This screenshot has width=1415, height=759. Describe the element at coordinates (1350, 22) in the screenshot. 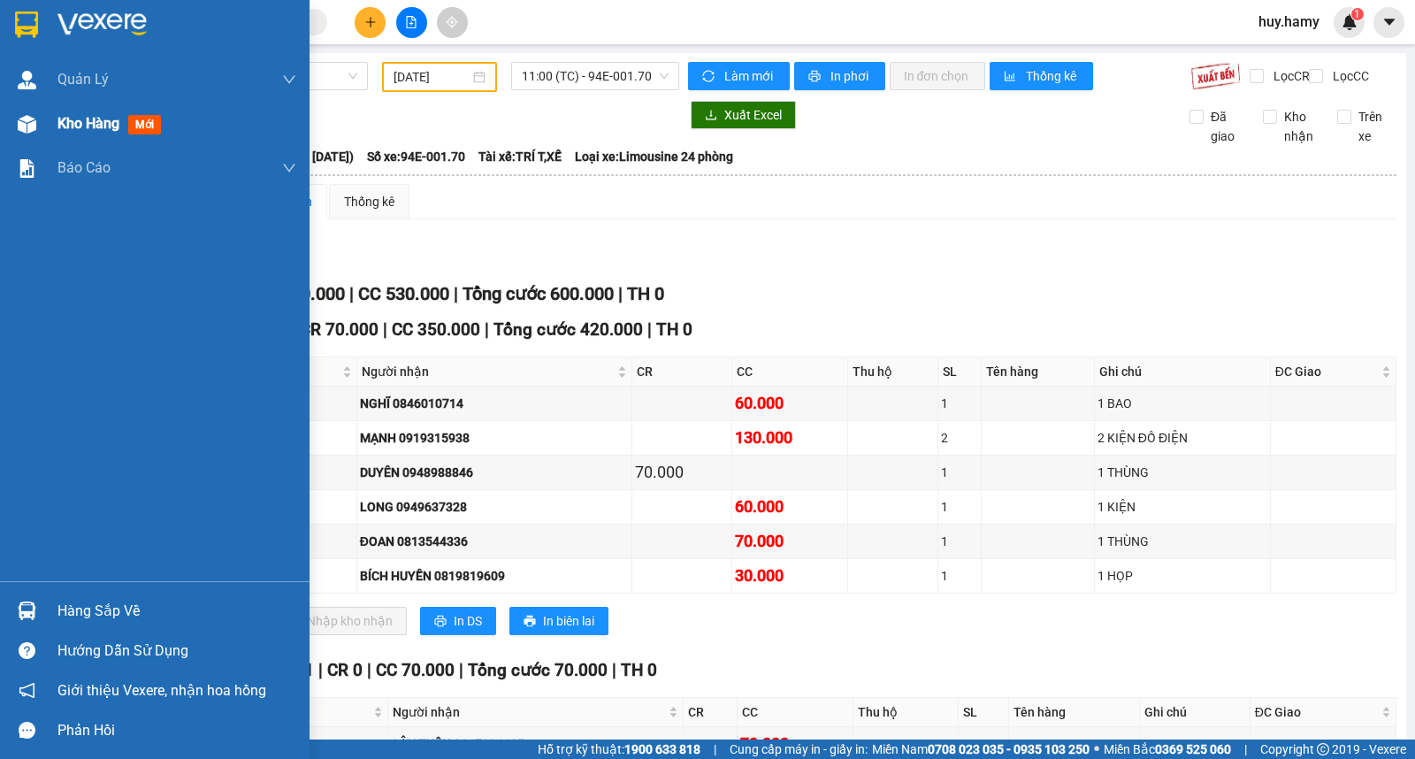

I see `img: icon-new-feature` at that location.